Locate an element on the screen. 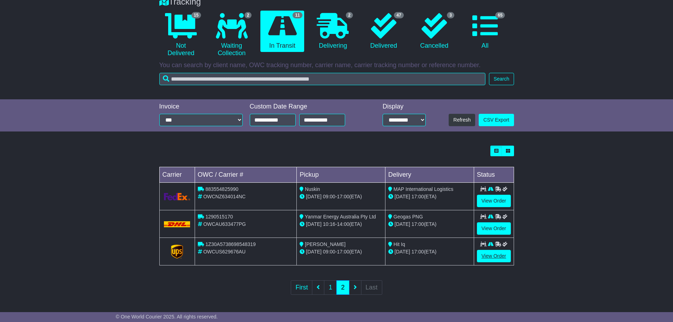 The width and height of the screenshot is (673, 322). span: 1290515170 is located at coordinates (219, 217).